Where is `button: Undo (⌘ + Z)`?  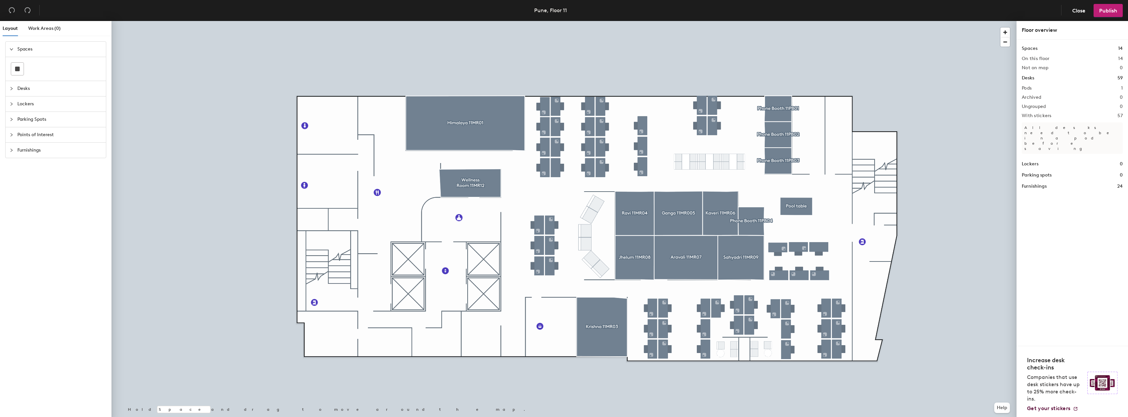 button: Undo (⌘ + Z) is located at coordinates (12, 10).